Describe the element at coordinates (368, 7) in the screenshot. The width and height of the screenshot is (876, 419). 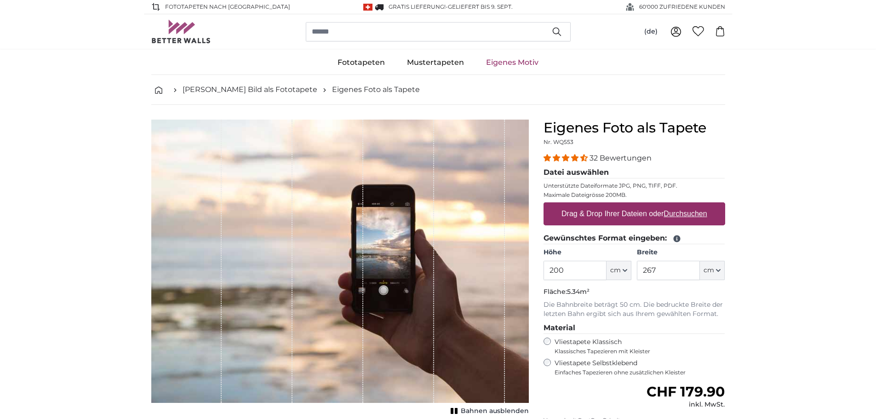
I see `a: Schweiz` at that location.